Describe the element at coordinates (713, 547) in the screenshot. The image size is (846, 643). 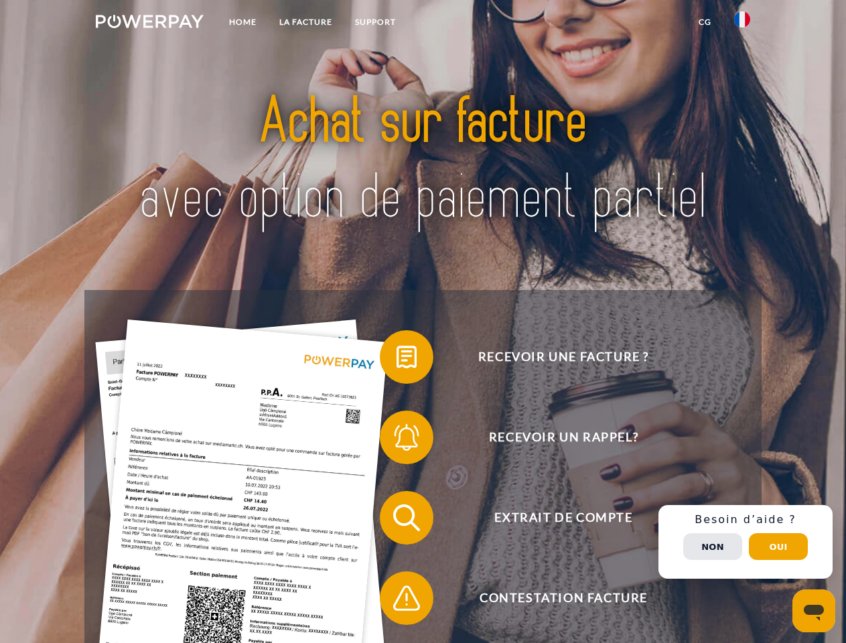
I see `button: Non` at that location.